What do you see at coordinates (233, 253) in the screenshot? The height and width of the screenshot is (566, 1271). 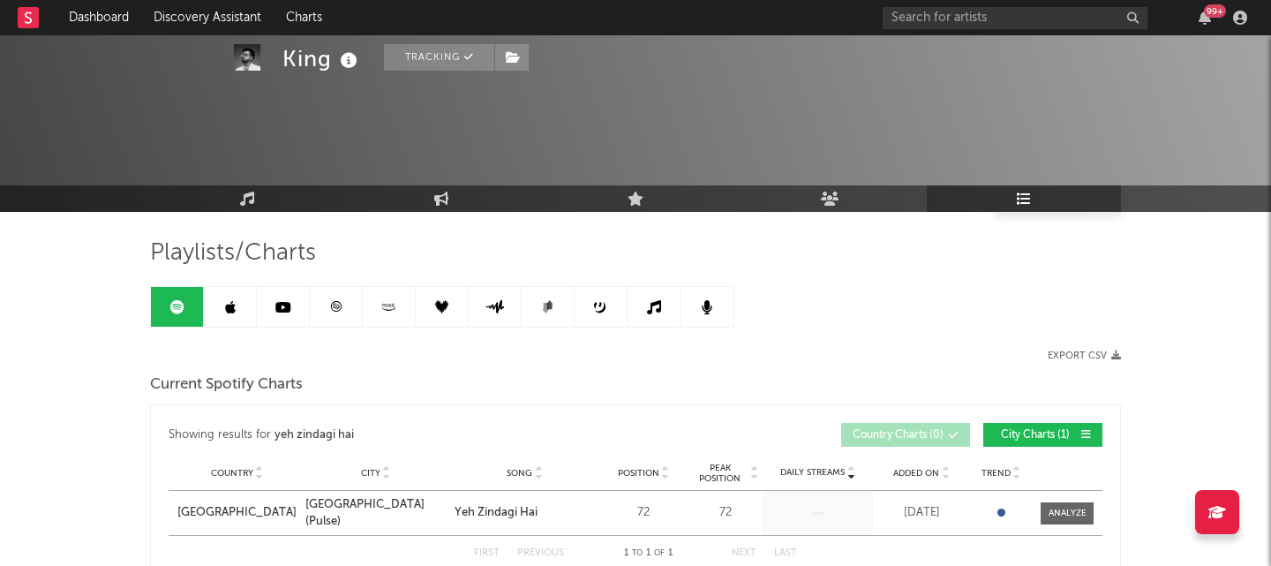 I see `span: Playlists/Charts` at bounding box center [233, 253].